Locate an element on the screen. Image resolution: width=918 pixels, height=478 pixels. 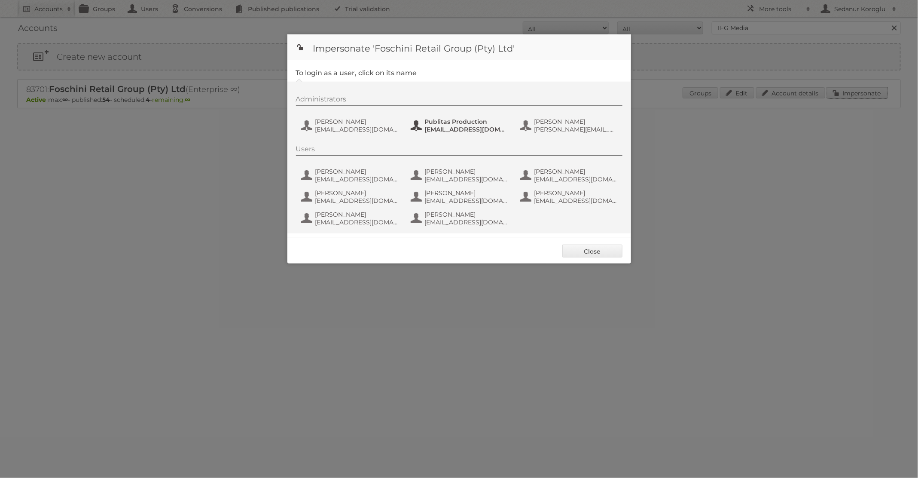
div: Users is located at coordinates (459, 150).